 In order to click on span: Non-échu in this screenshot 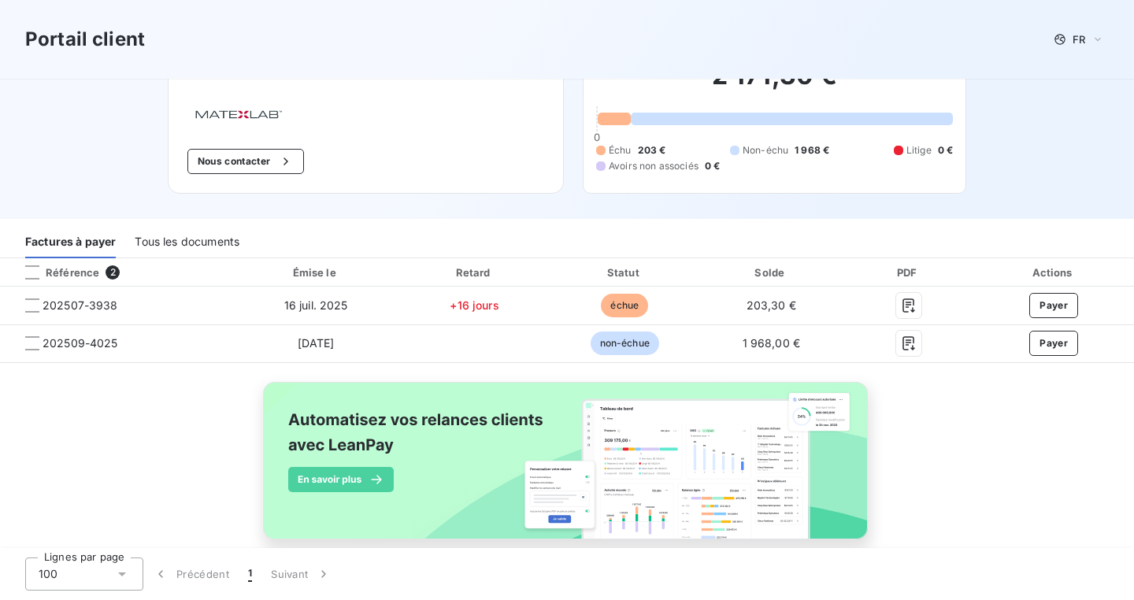, I will do `click(765, 150)`.